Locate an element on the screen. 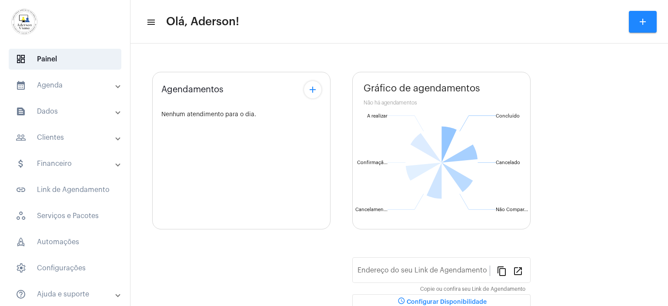  mat-expansion-panel-header: sidenav iconFinanceiro is located at coordinates (67, 163).